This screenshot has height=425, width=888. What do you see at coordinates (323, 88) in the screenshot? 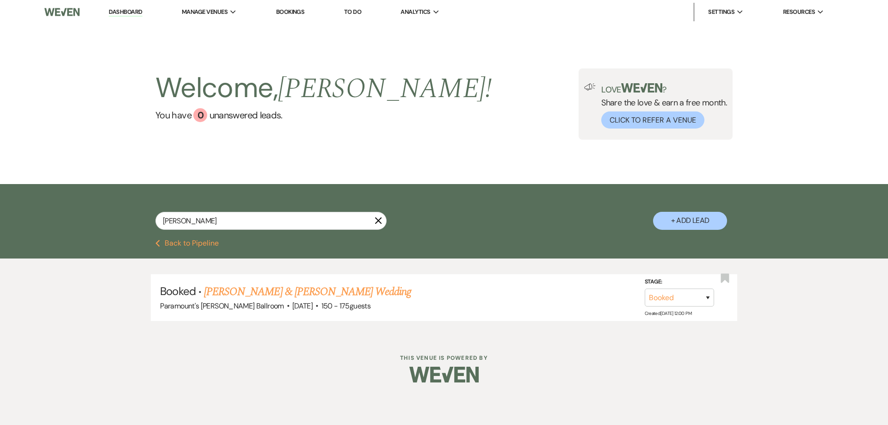
I see `h2: Welcome,` at bounding box center [323, 88].